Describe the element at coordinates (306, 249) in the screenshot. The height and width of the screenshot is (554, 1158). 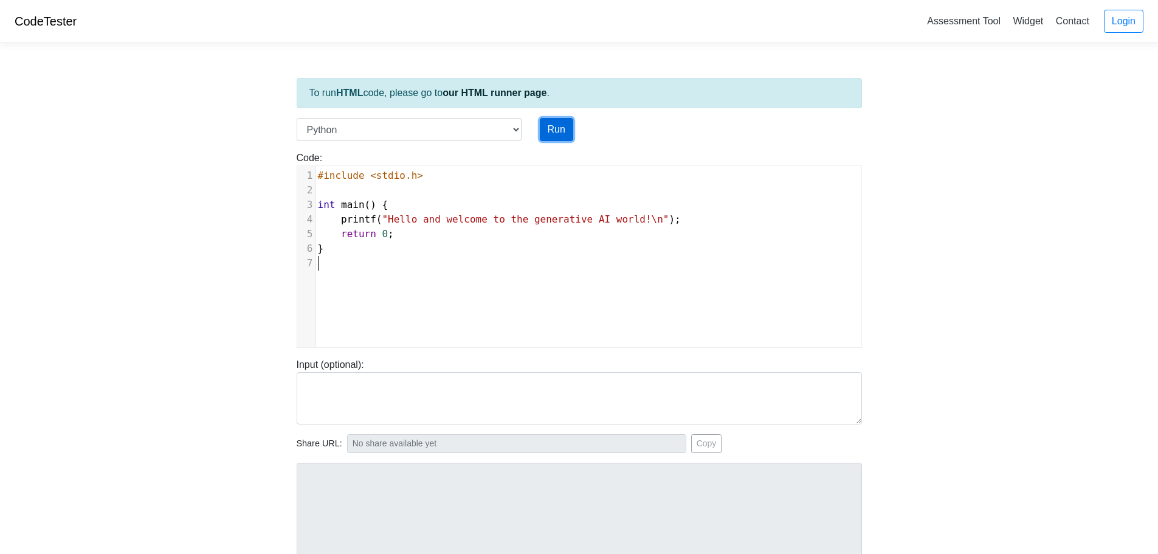
I see `div: 6` at that location.